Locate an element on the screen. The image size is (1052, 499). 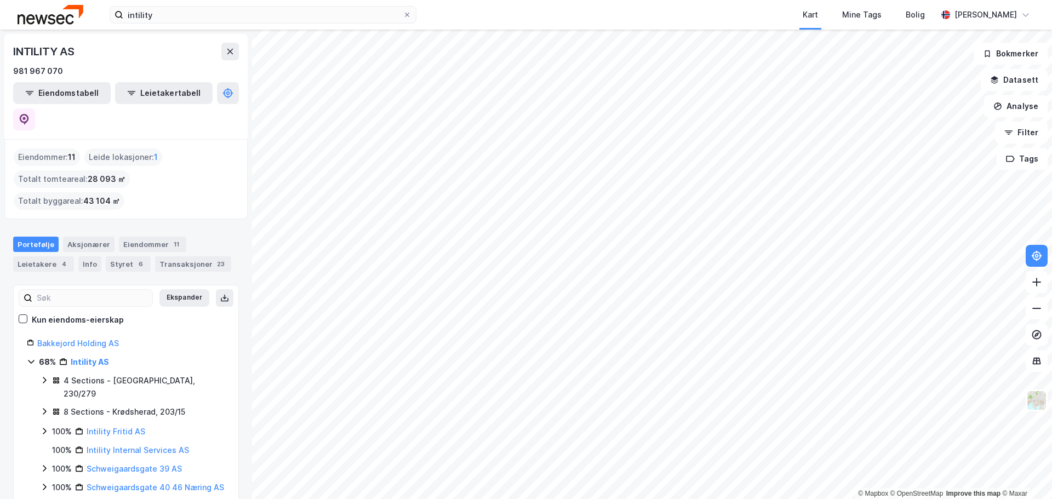
div: 981 967 070 is located at coordinates (38, 71).